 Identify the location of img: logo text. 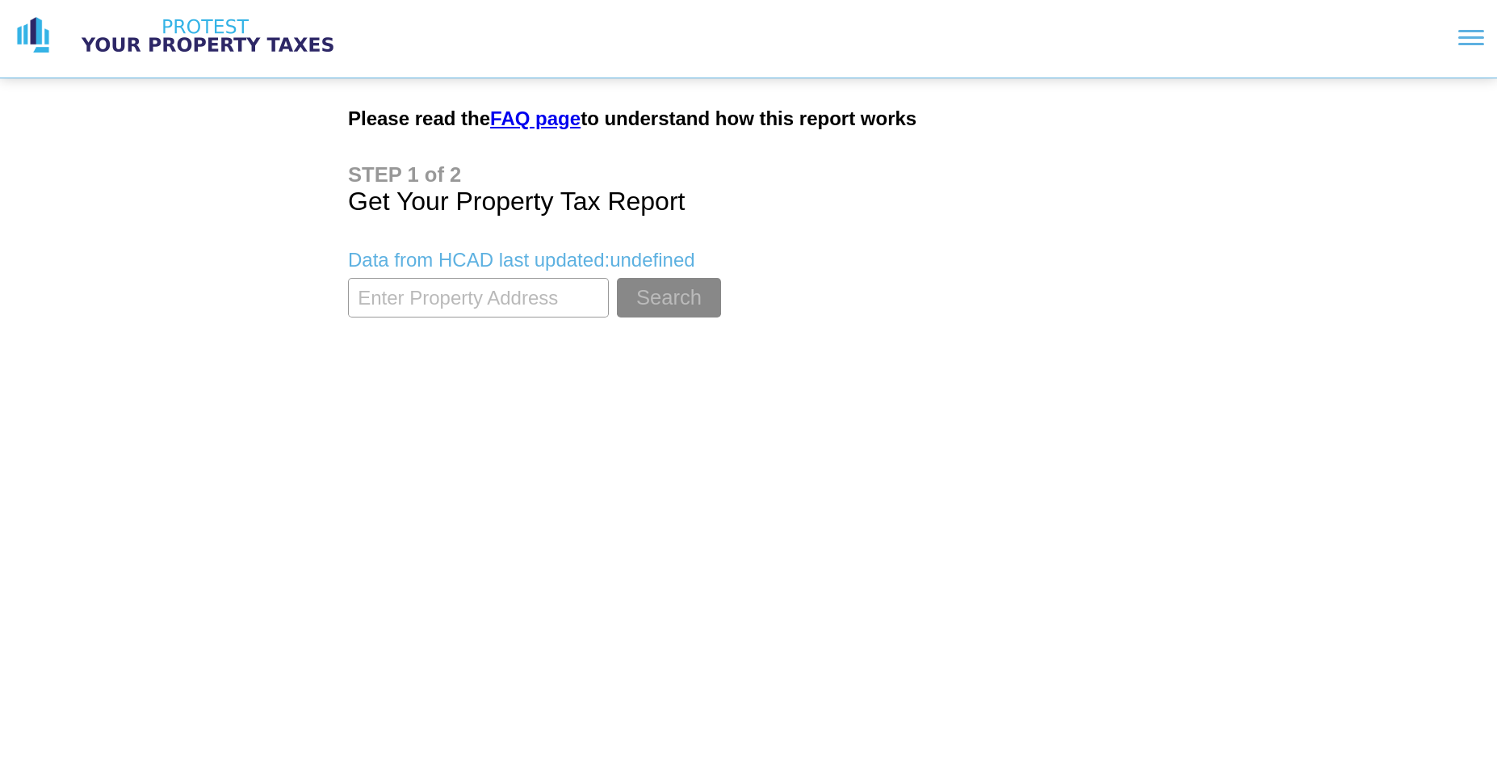
(207, 36).